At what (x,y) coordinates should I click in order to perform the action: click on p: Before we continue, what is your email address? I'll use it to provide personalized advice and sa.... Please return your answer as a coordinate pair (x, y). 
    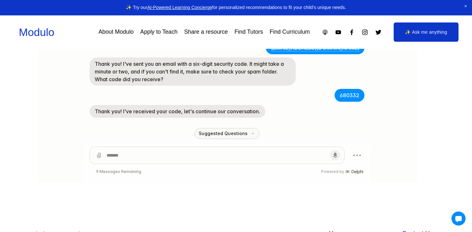
    Looking at the image, I should click on (155, 102).